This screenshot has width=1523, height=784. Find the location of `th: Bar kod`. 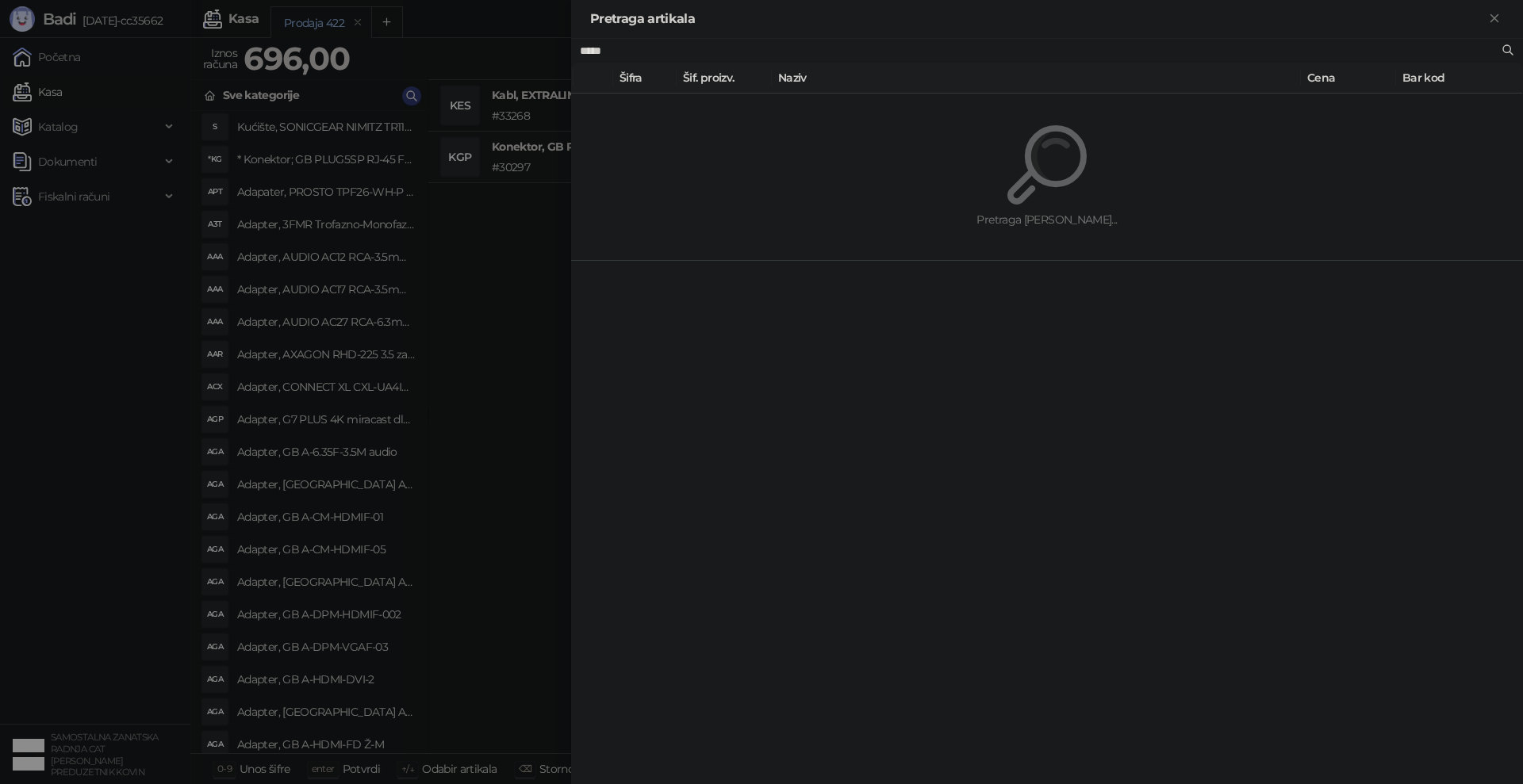

th: Bar kod is located at coordinates (1460, 78).